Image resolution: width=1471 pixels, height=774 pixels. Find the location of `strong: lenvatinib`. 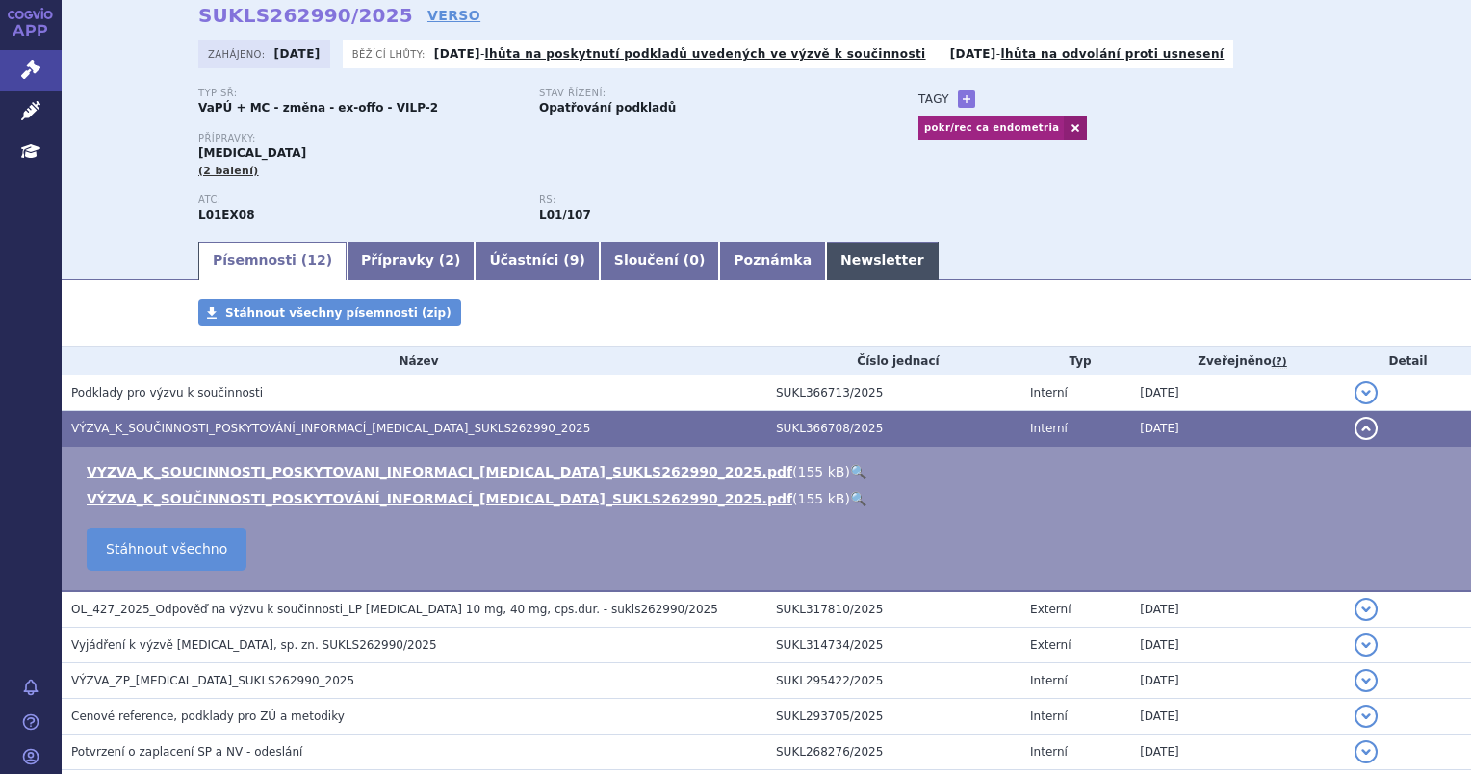

strong: lenvatinib is located at coordinates (565, 215).